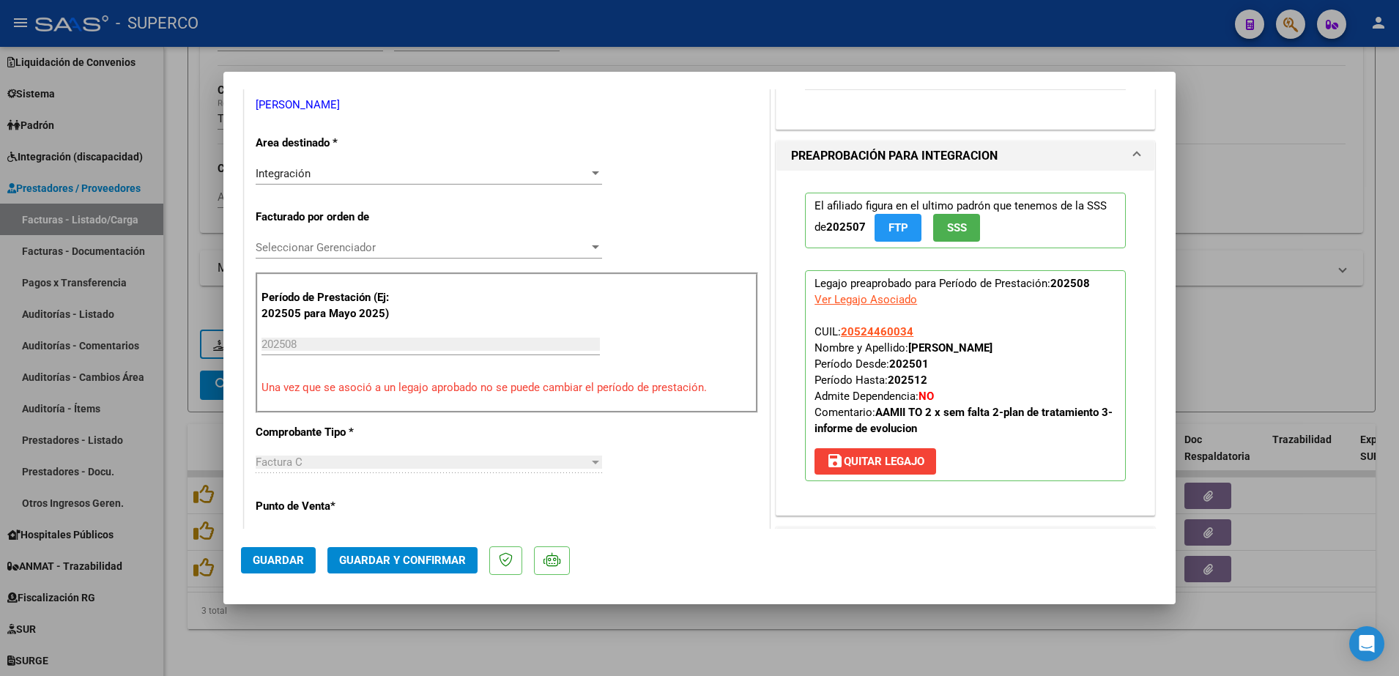  I want to click on p: El afiliado figura en el ultimo padrón que tenemos de la SSS de, so click(966, 220).